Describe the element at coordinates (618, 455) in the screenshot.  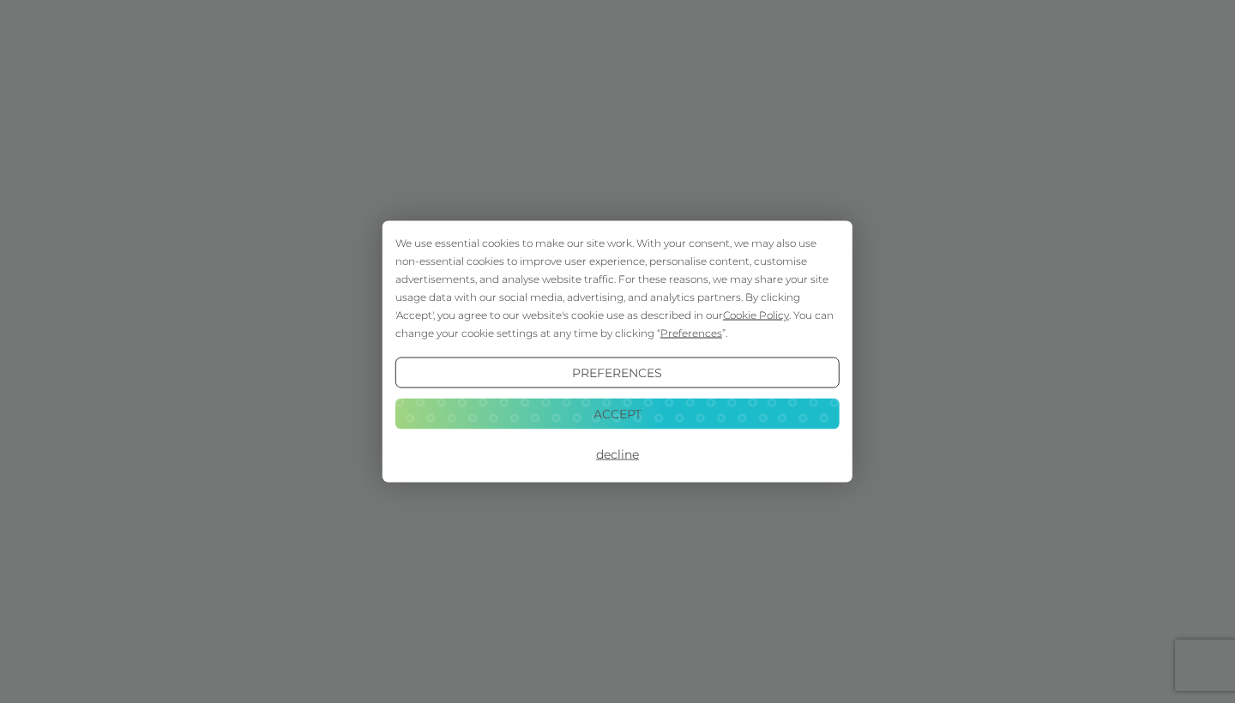
I see `button: Decline` at that location.